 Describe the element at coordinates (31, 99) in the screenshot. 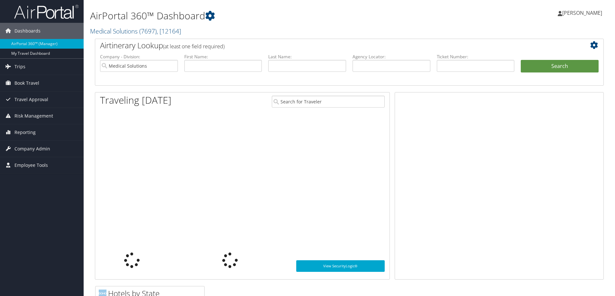

I see `span: Travel Approval` at that location.